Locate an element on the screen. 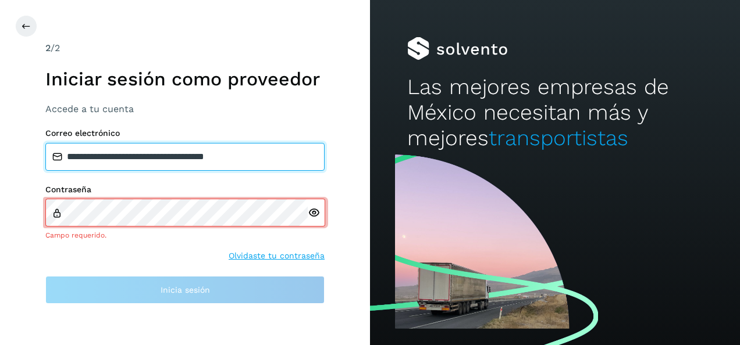 This screenshot has width=740, height=345. div: /2 is located at coordinates (185, 48).